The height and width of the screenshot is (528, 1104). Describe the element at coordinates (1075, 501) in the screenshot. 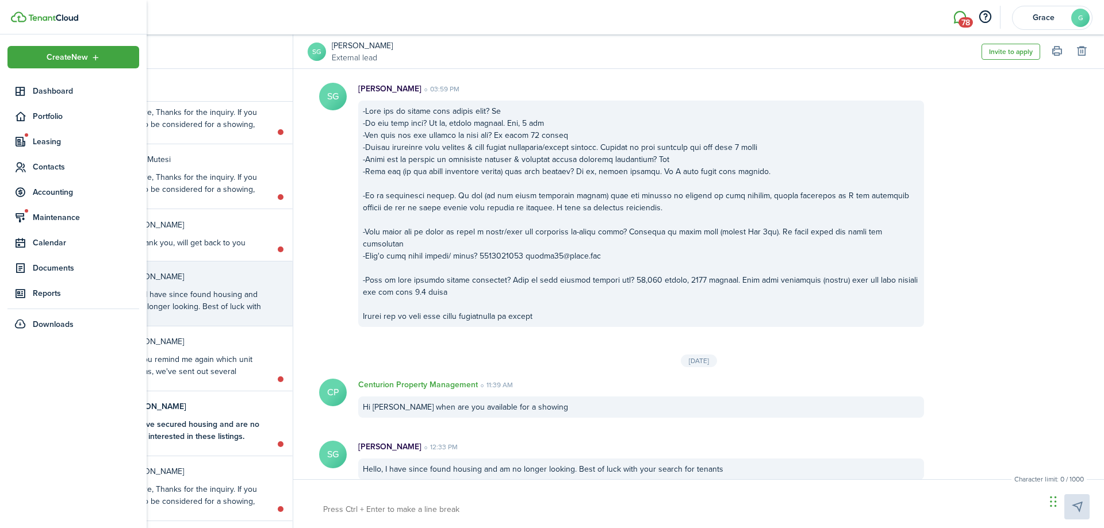

I see `div: Chat Widget` at that location.